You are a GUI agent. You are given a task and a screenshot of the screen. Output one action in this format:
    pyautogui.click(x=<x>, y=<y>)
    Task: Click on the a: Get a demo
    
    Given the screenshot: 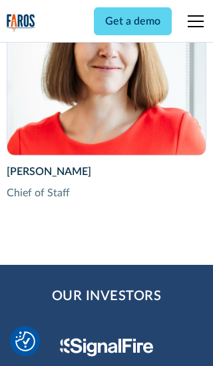 What is the action you would take?
    pyautogui.click(x=132, y=21)
    